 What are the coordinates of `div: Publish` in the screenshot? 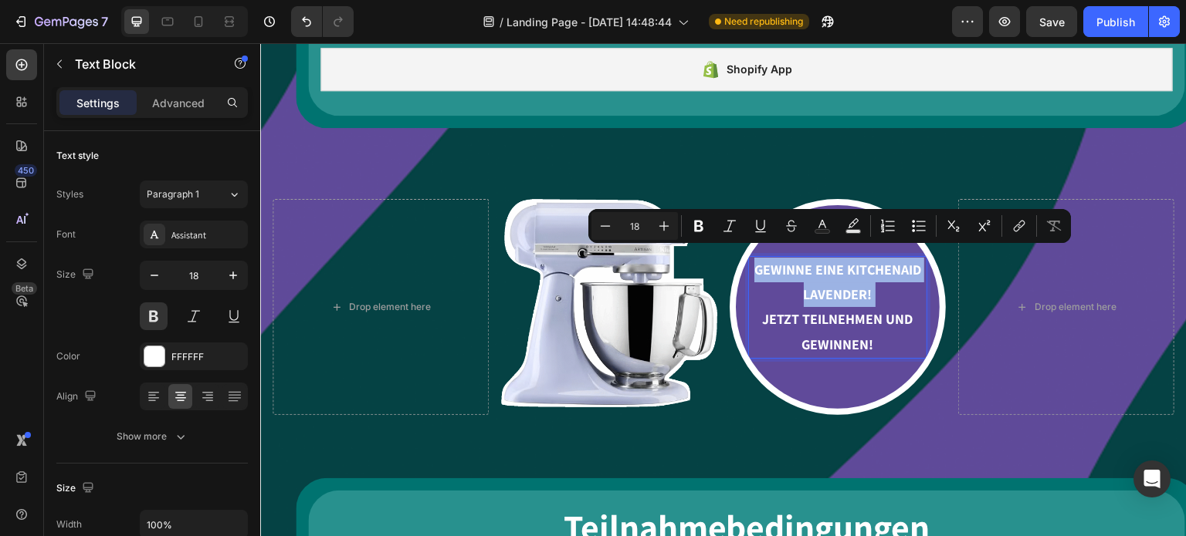 It's located at (1115, 22).